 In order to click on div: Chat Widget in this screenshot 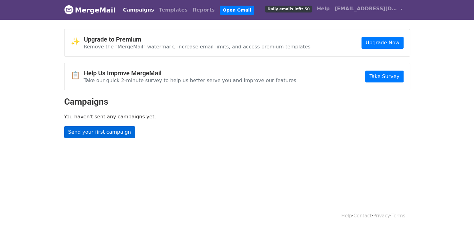, I will do `click(459, 213)`.